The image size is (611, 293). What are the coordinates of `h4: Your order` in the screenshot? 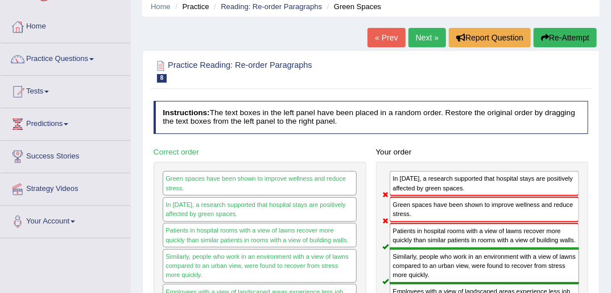 It's located at (483, 152).